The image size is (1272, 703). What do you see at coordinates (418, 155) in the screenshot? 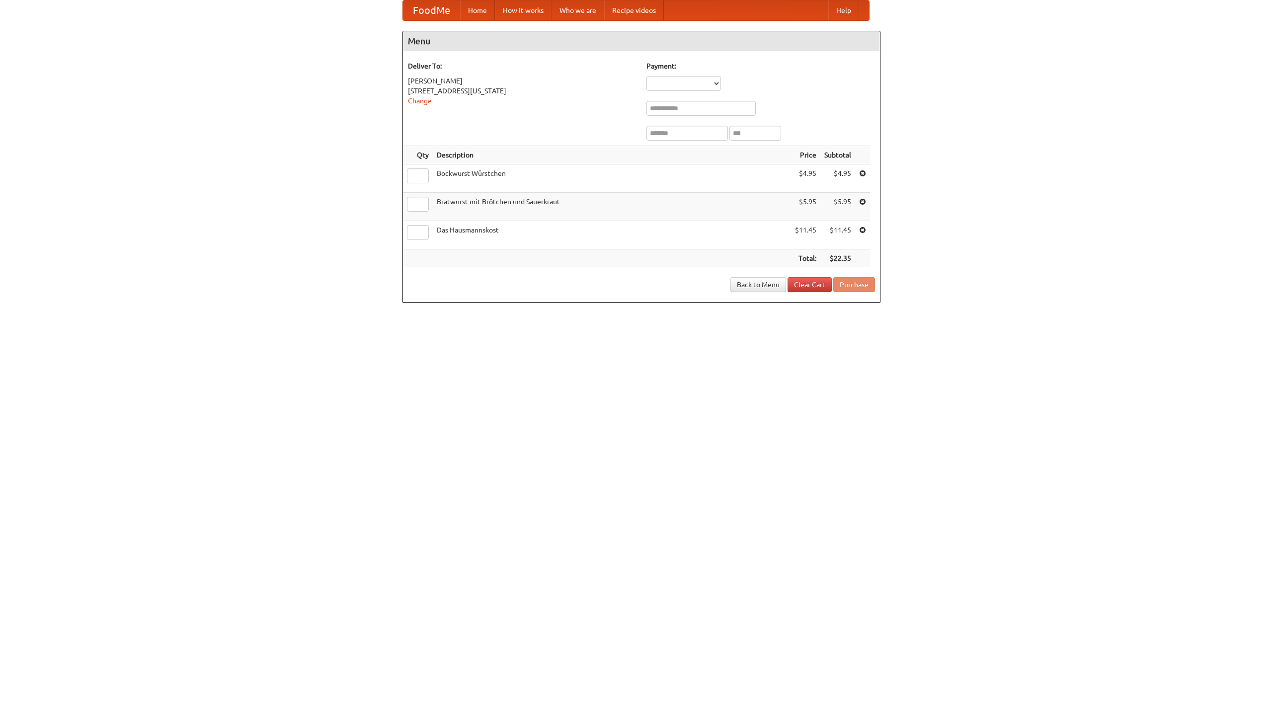
I see `th: Qty` at bounding box center [418, 155].